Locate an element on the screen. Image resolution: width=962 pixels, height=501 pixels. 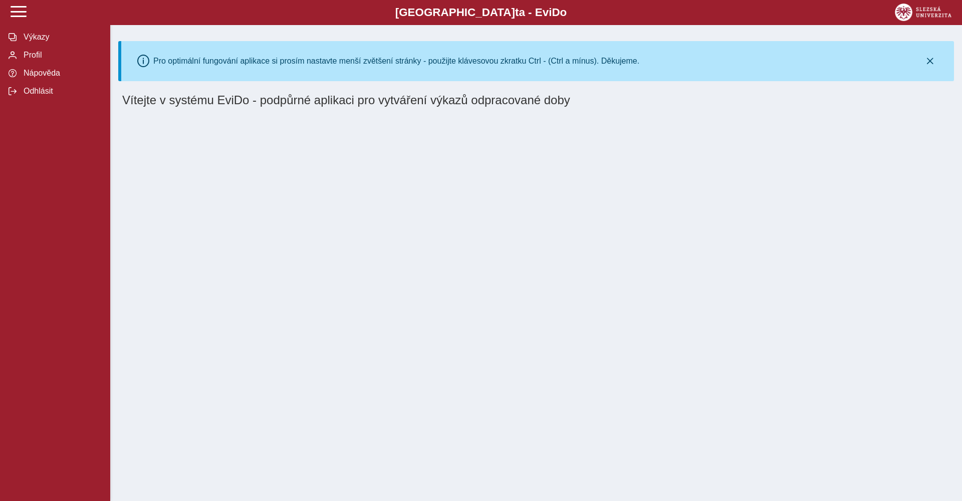
span: Profil is located at coordinates (61, 55).